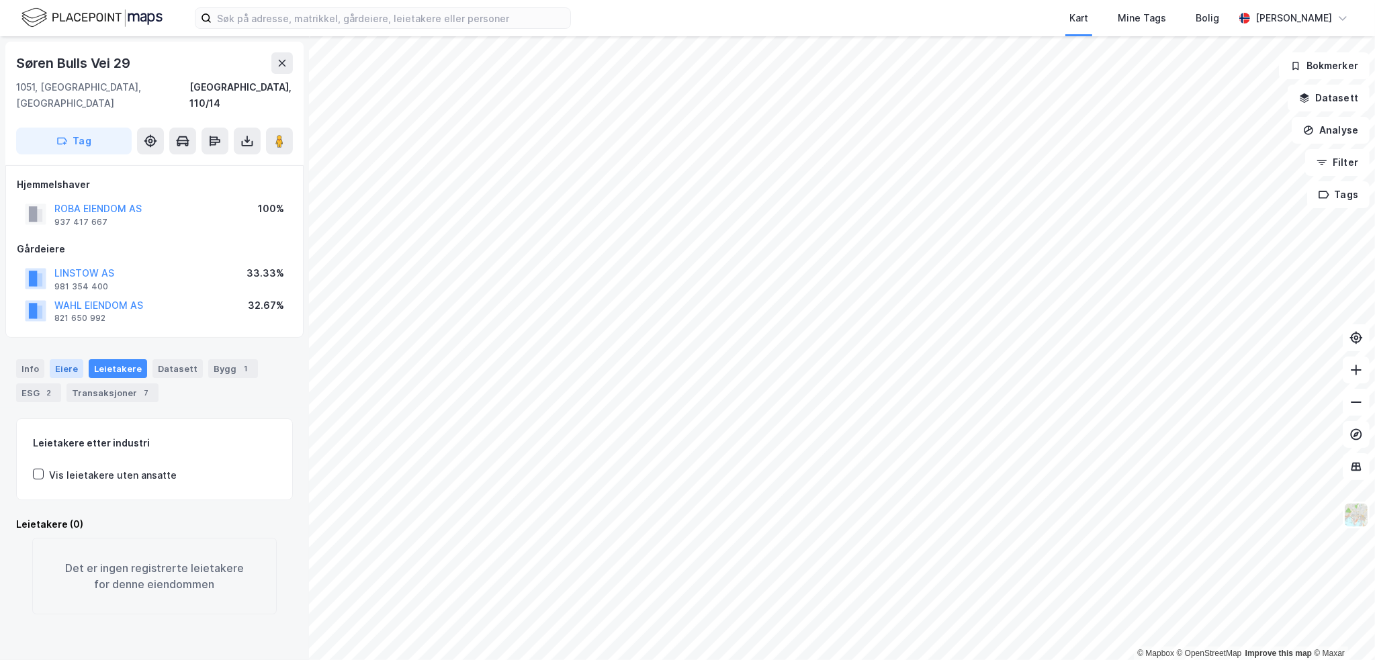  Describe the element at coordinates (1338, 195) in the screenshot. I see `button: Tags` at that location.